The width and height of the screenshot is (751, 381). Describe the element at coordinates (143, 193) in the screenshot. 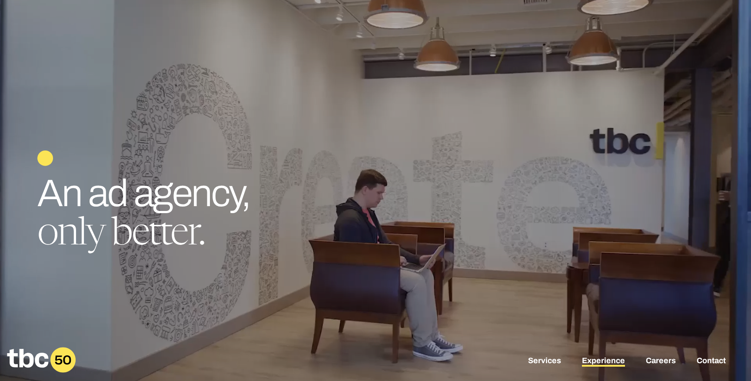

I see `span: An ad agency,` at that location.